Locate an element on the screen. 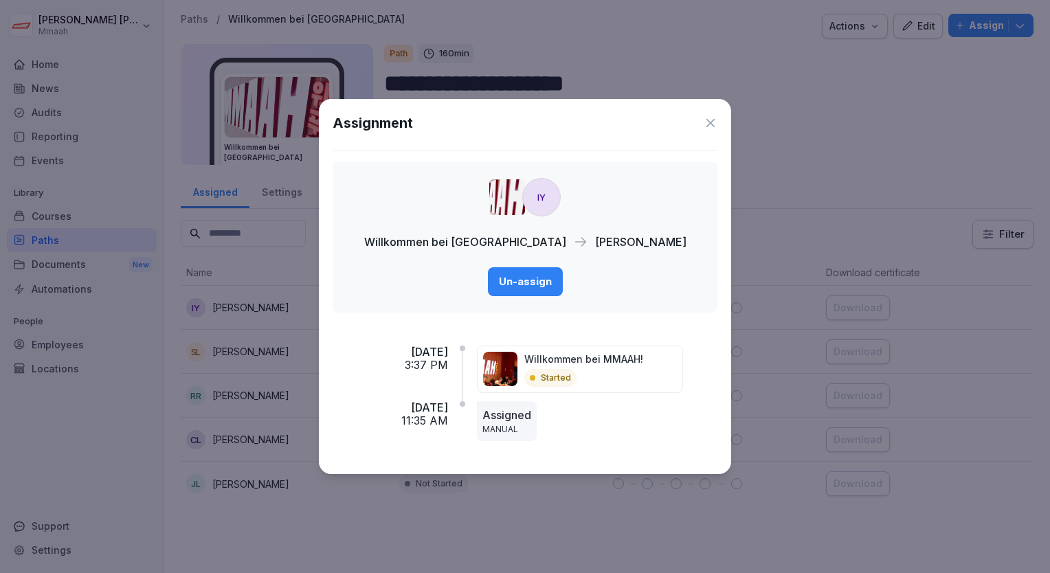  p: Assigned is located at coordinates (507, 415).